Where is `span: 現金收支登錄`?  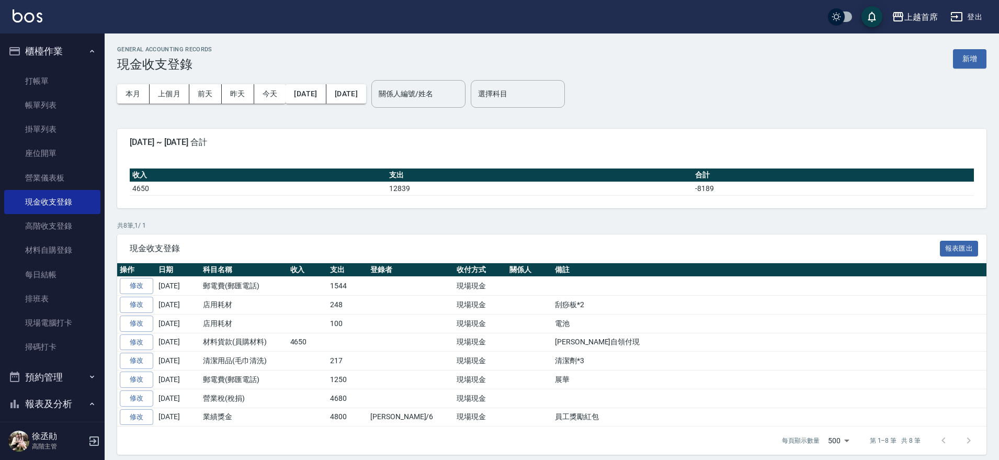
span: 現金收支登錄 is located at coordinates (535, 248).